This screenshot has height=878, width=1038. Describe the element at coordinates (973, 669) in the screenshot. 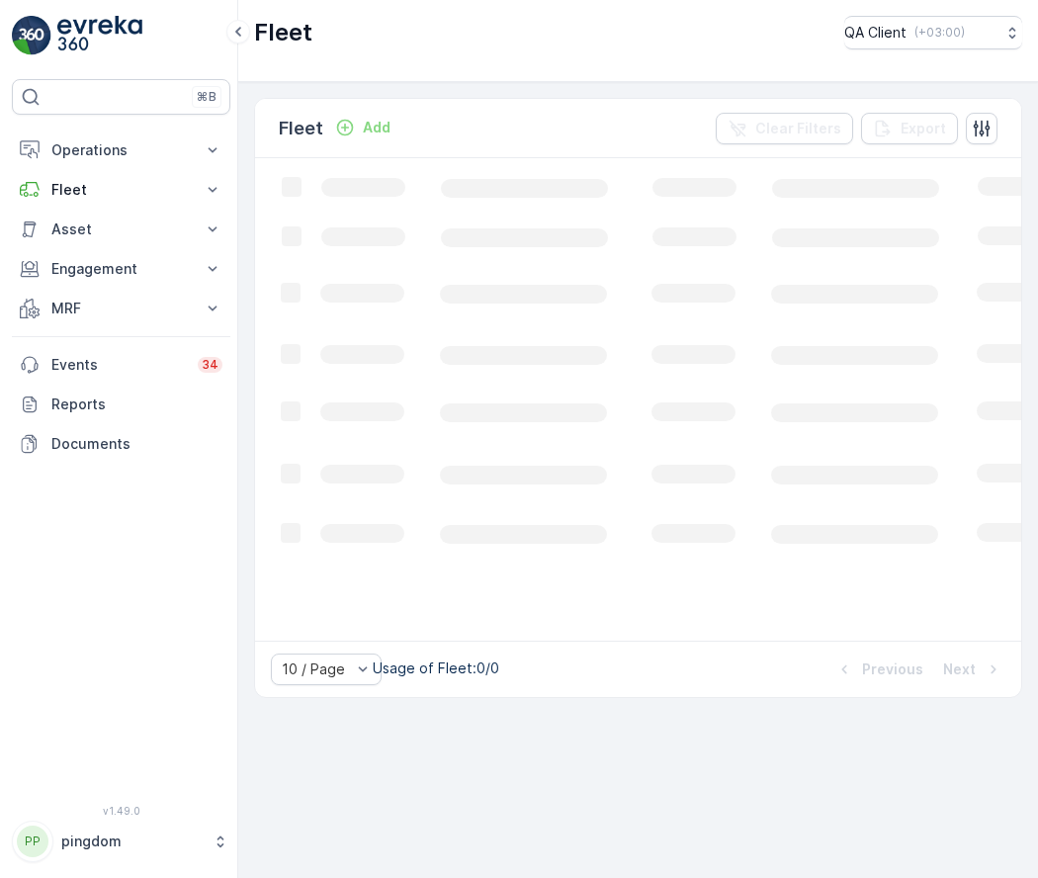

I see `button: Next` at that location.